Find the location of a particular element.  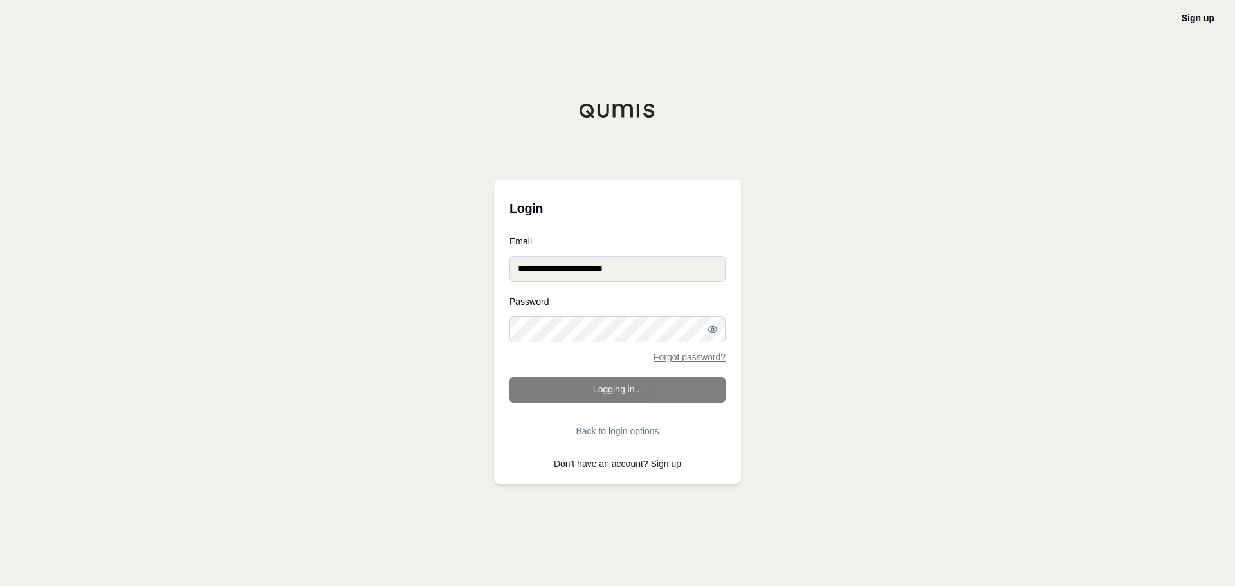

p: Don't have an account? is located at coordinates (617, 464).